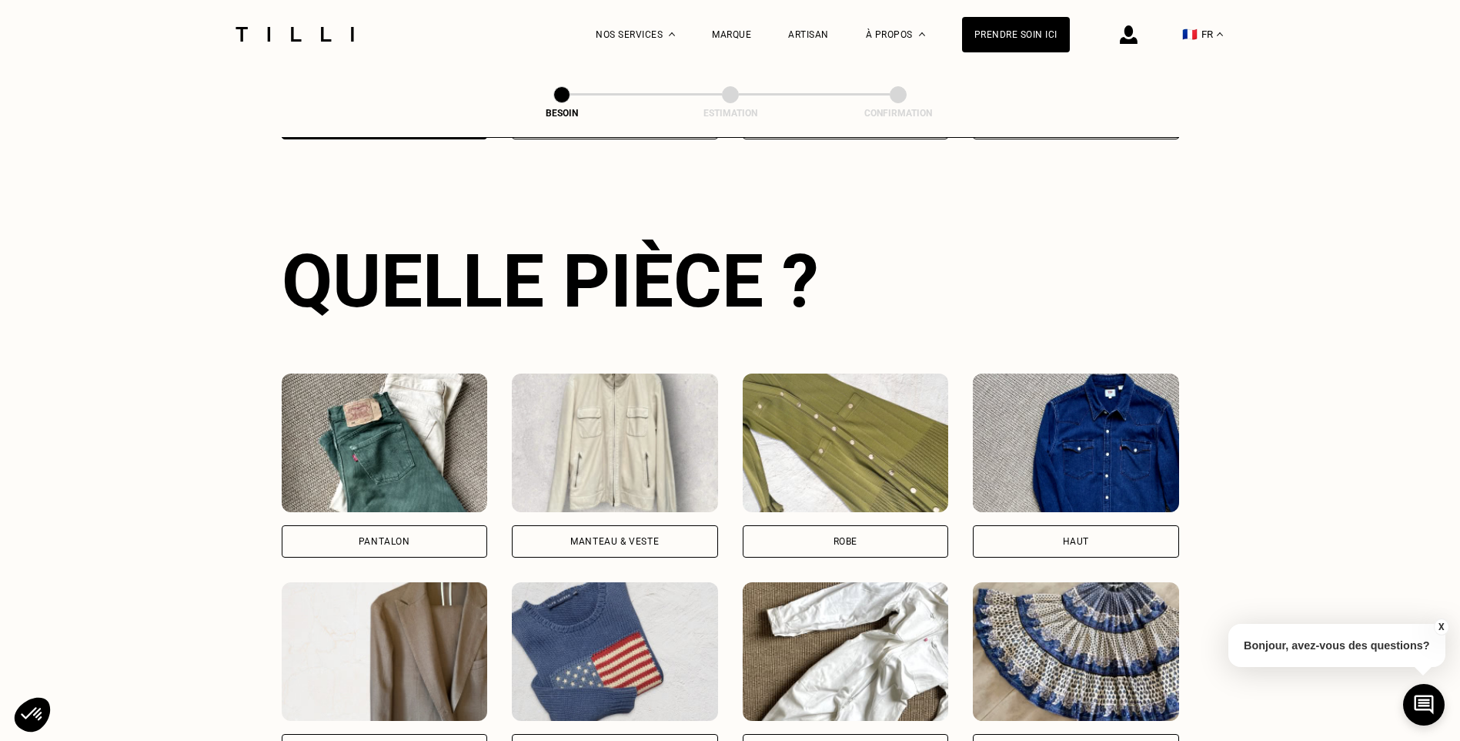  I want to click on img: Tilli retouche votre Pantalon, so click(385, 443).